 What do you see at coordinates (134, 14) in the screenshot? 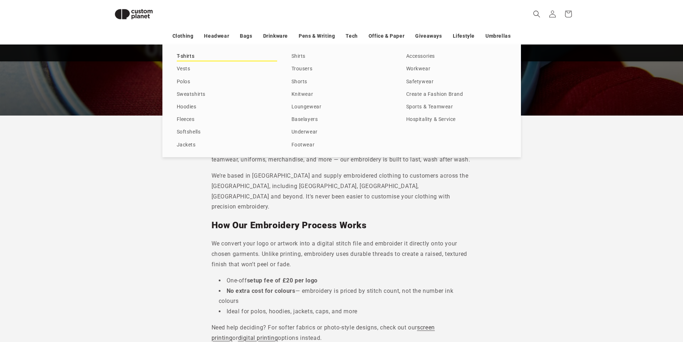
I see `img: Custom Planet` at bounding box center [134, 14].